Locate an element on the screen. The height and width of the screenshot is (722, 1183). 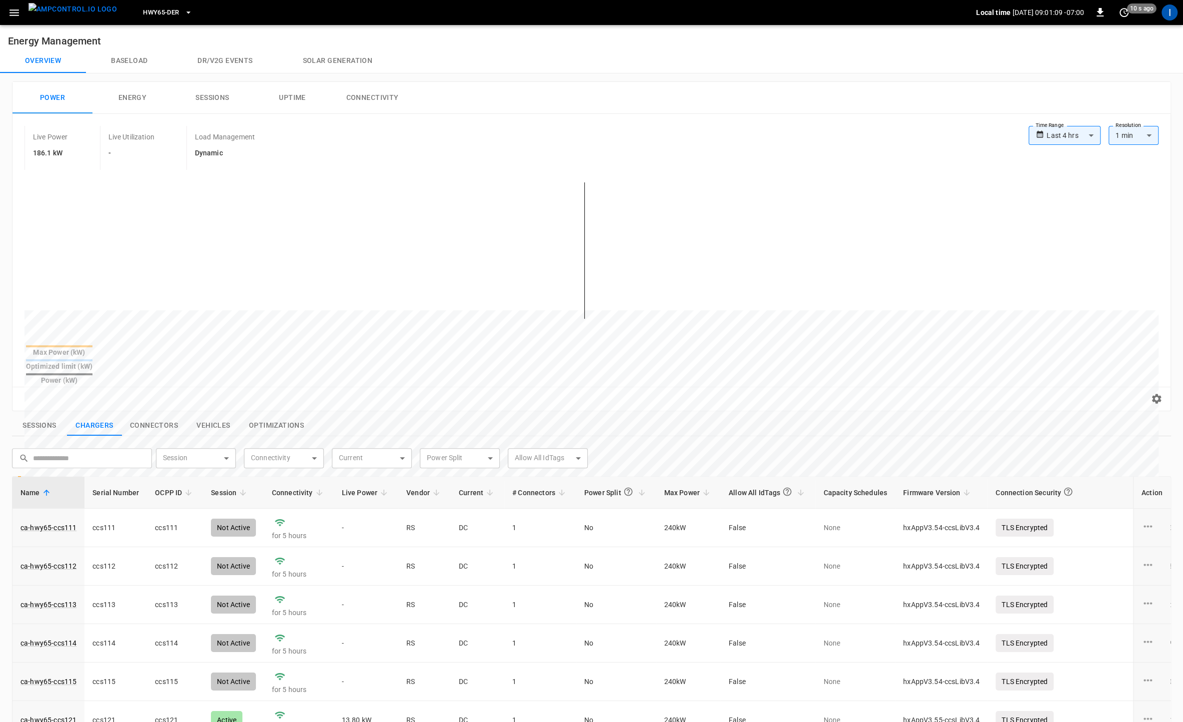
button: Dr/V2G events is located at coordinates (225, 61).